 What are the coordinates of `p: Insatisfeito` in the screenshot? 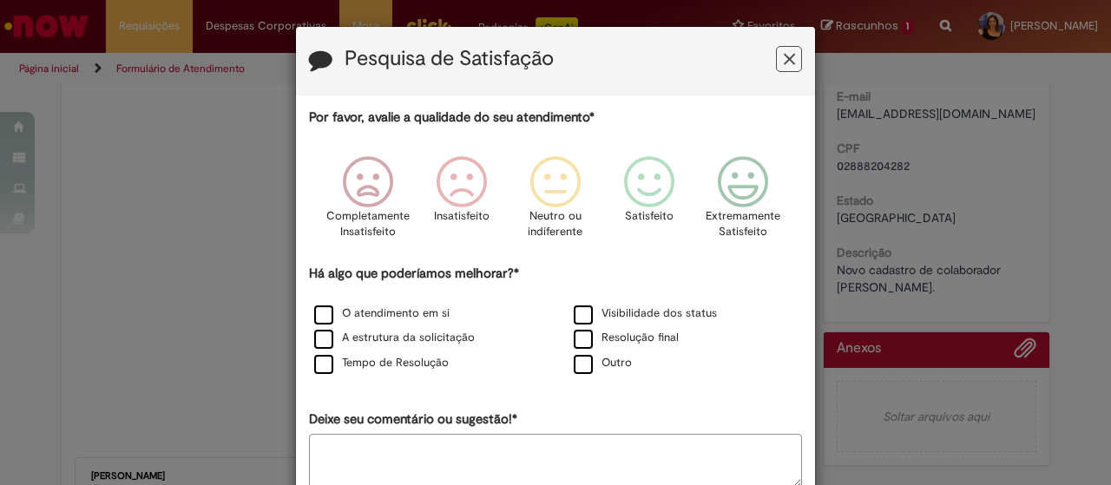 It's located at (462, 216).